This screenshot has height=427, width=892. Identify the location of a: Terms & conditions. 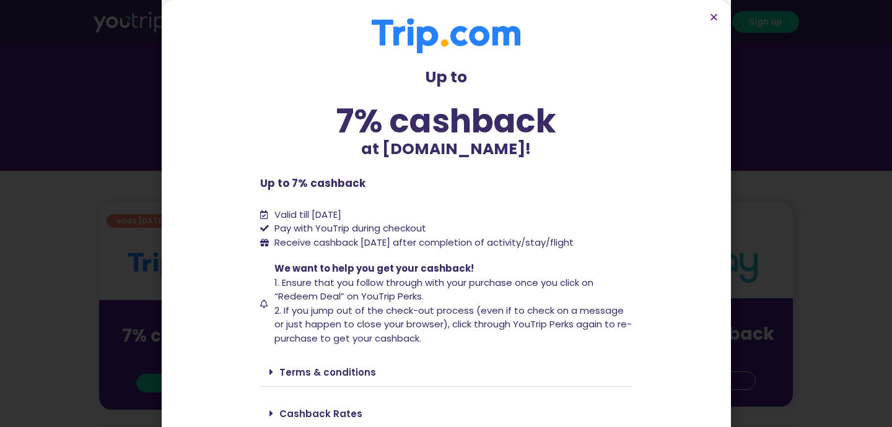
(328, 372).